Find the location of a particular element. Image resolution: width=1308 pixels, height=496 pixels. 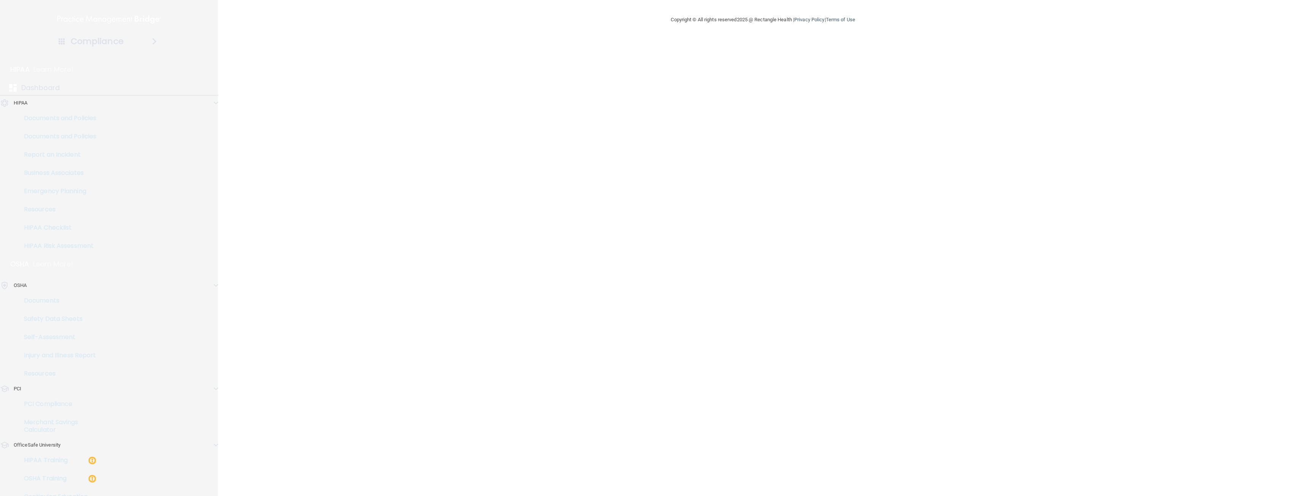

p: Safety Data Sheets is located at coordinates (57, 319).